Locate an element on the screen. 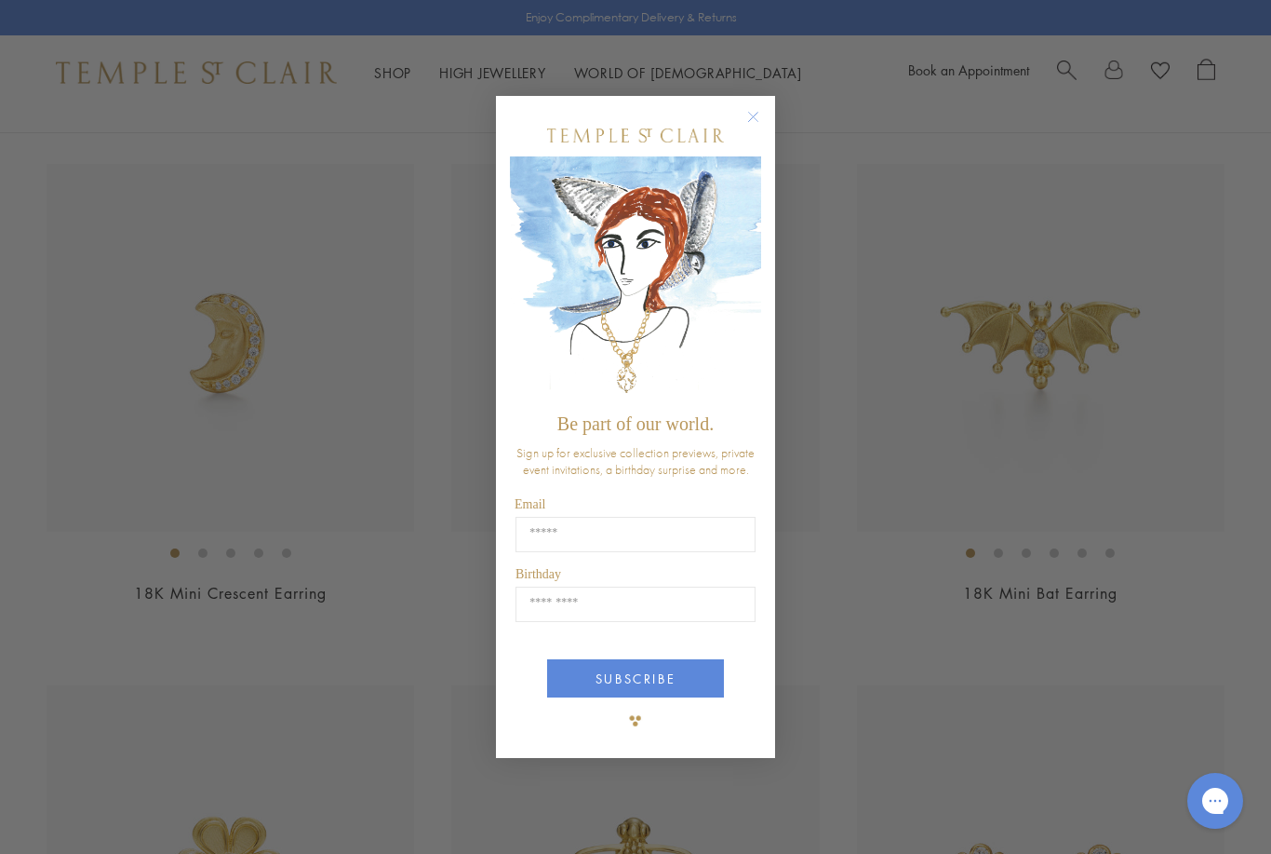 This screenshot has width=1271, height=854. img: c4a9eb12-d91a-4d4a-8ee0-386386f4f338.jpeg is located at coordinates (636, 280).